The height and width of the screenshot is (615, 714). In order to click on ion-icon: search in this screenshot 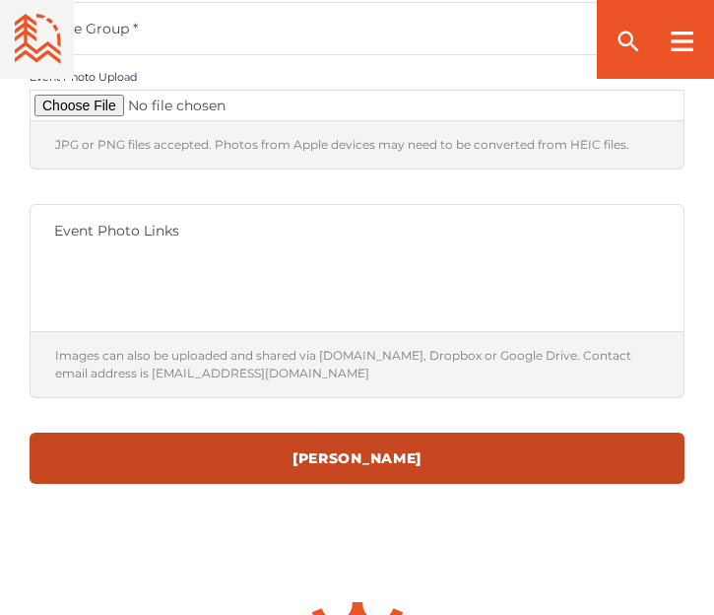, I will do `click(628, 41)`.